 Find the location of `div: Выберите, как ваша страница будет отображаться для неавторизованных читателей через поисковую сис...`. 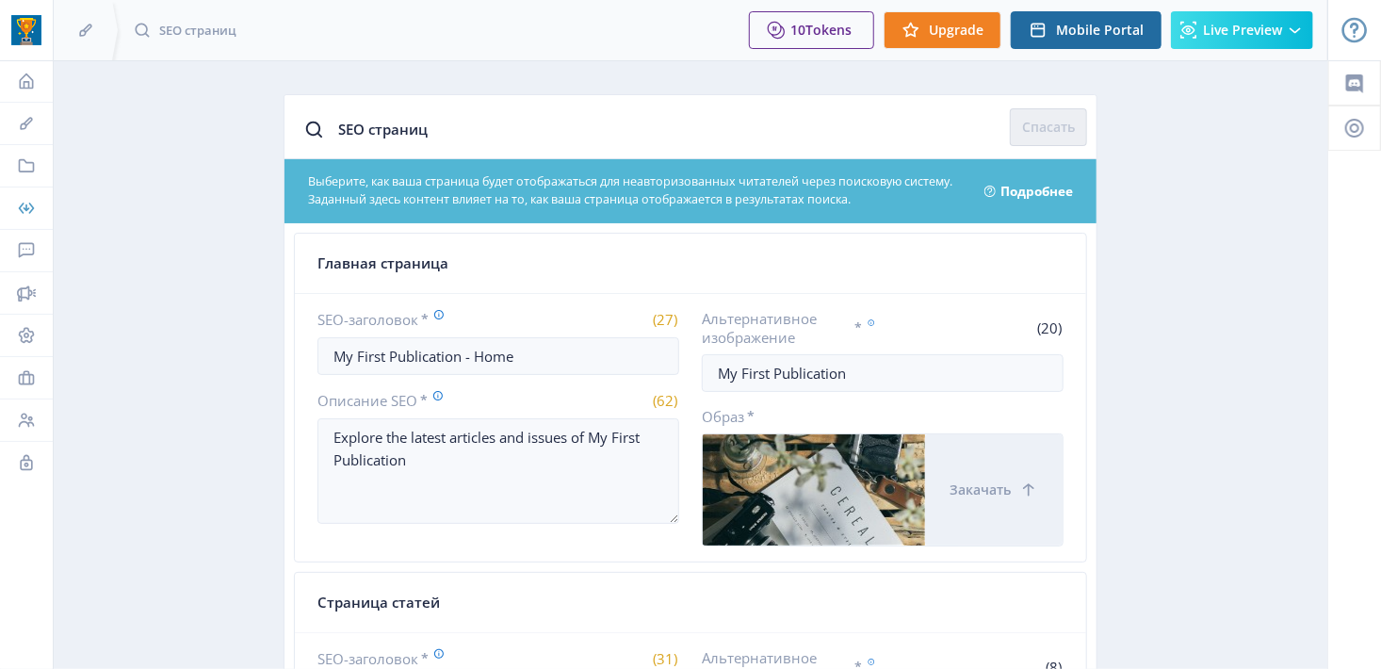

div: Выберите, как ваша страница будет отображаться для неавторизованных читателей через поисковую сис... is located at coordinates (635, 191).